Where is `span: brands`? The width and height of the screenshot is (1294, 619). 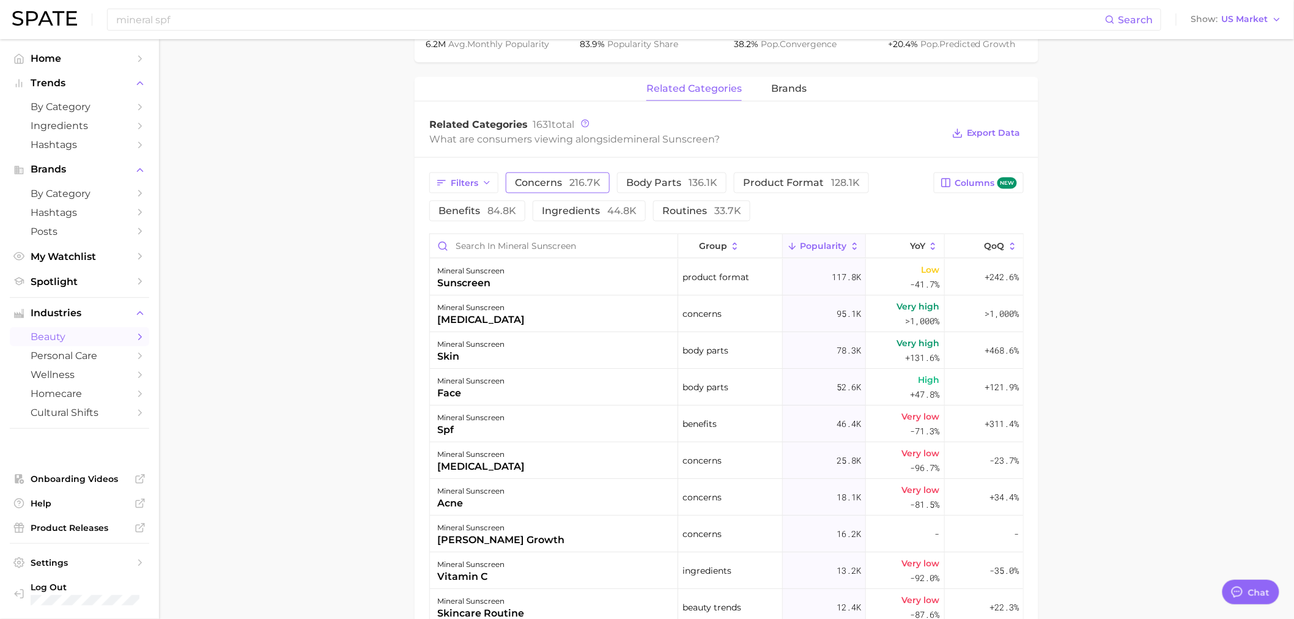 span: brands is located at coordinates (789, 89).